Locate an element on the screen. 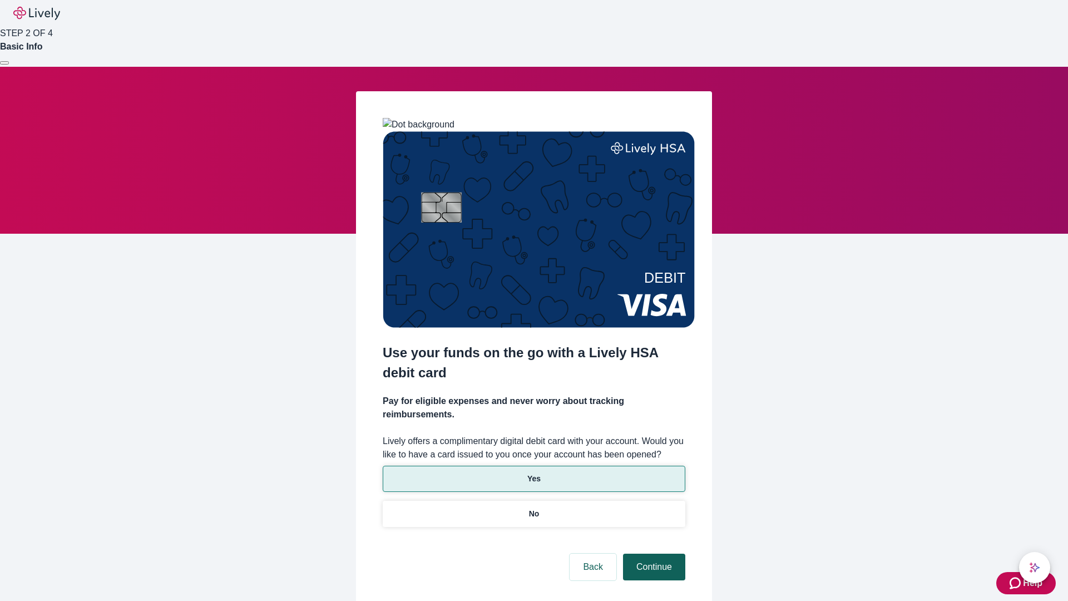 The width and height of the screenshot is (1068, 601). svg: Zendesk support icon is located at coordinates (1016, 583).